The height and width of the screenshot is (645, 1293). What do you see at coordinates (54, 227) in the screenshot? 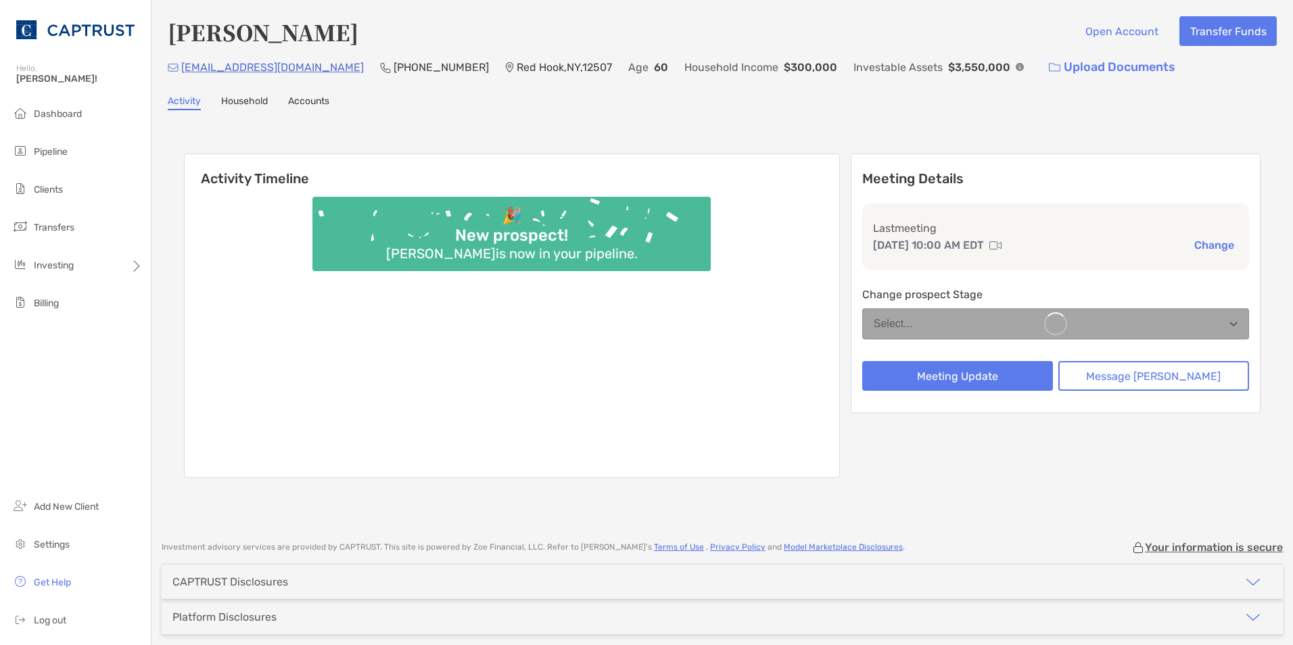
I see `span: Transfers` at bounding box center [54, 227].